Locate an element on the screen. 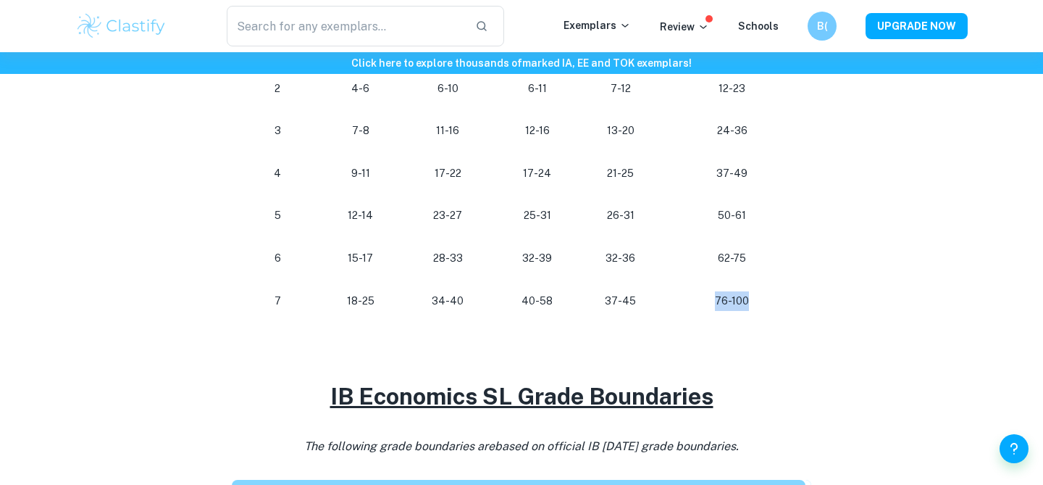 The image size is (1043, 485). p: 26-31 is located at coordinates (621, 215).